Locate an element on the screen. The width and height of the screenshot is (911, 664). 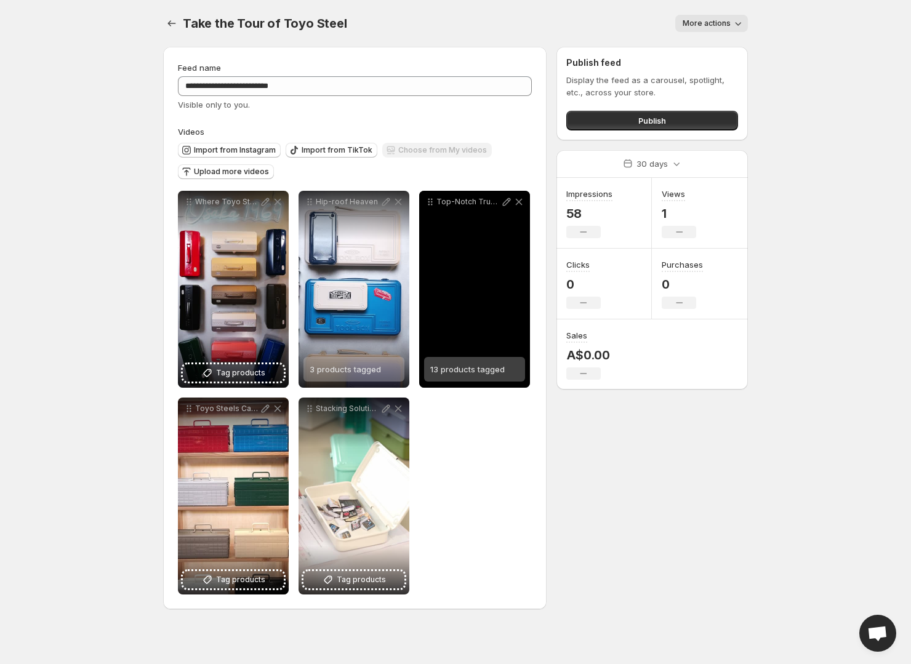
h3: Sales is located at coordinates (577, 335).